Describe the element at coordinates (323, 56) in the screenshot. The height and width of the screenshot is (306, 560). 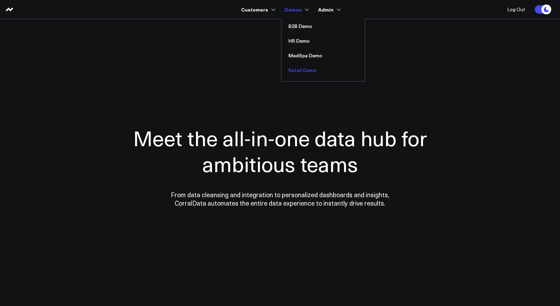
I see `a: MedSpa Demo` at that location.